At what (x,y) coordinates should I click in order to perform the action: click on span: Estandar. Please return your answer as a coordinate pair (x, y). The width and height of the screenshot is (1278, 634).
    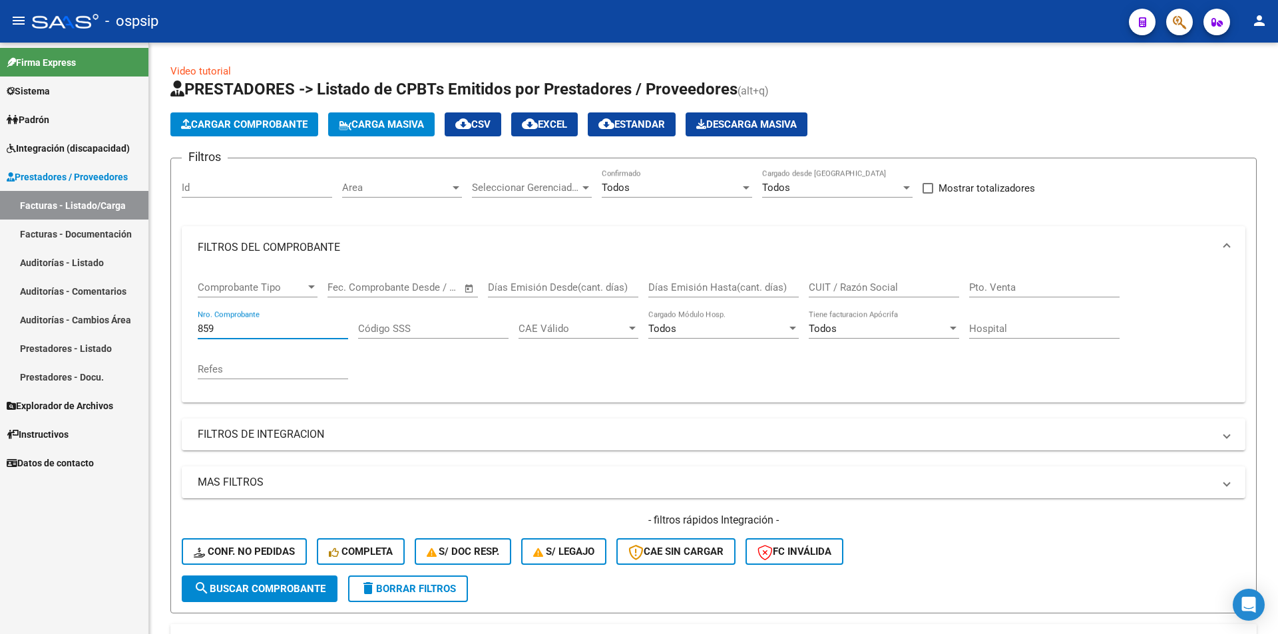
    Looking at the image, I should click on (632, 124).